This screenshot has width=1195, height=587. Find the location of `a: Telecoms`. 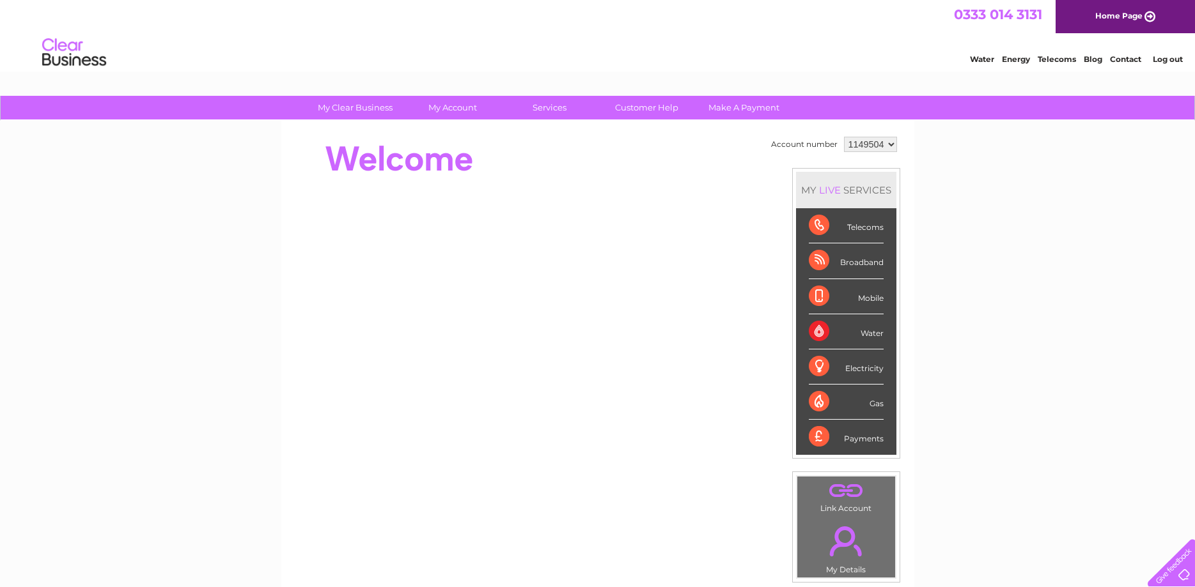

a: Telecoms is located at coordinates (1057, 59).